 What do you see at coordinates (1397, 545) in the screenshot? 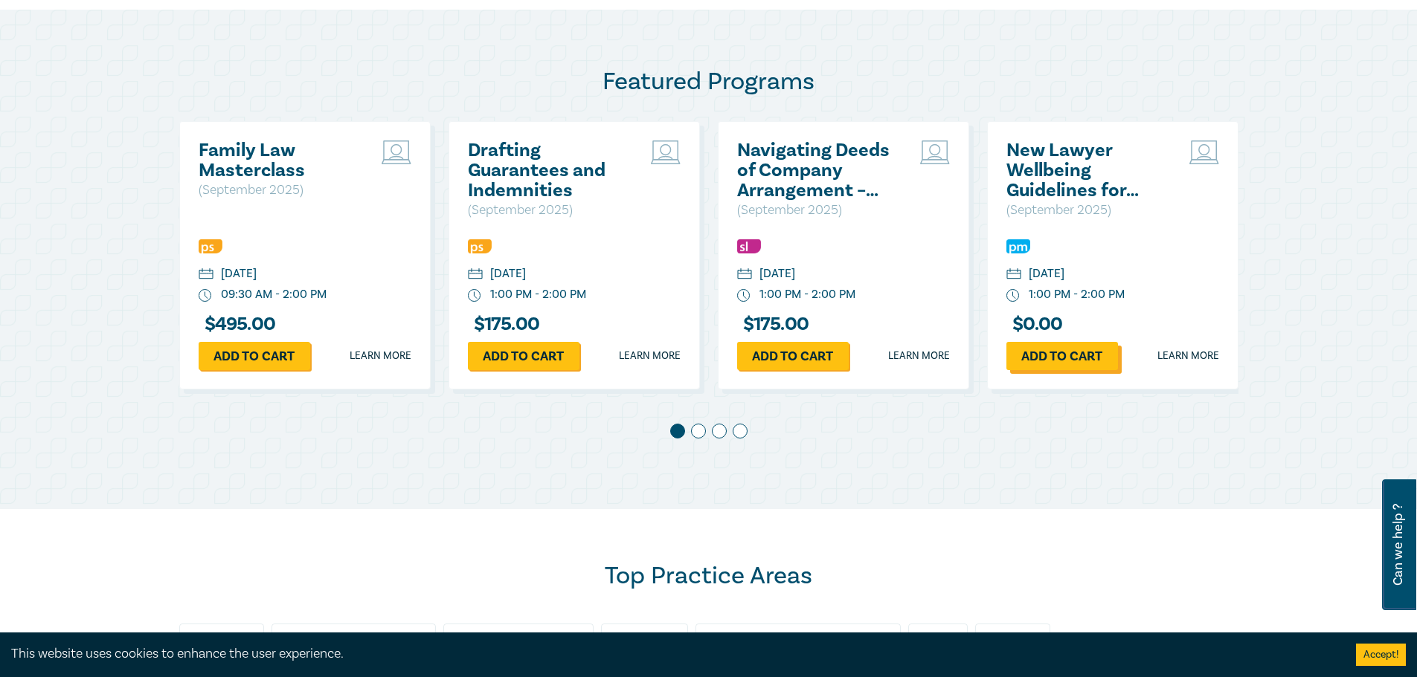
I see `span: Can we help ?` at bounding box center [1397, 545].